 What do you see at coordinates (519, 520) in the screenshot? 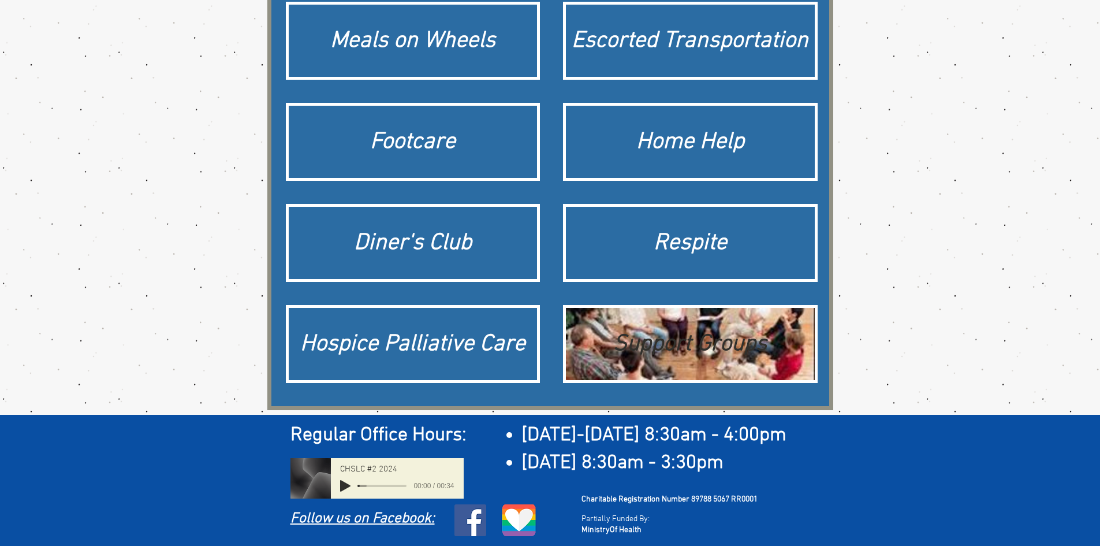
I see `img: LGBTQ logo.png` at bounding box center [519, 520].